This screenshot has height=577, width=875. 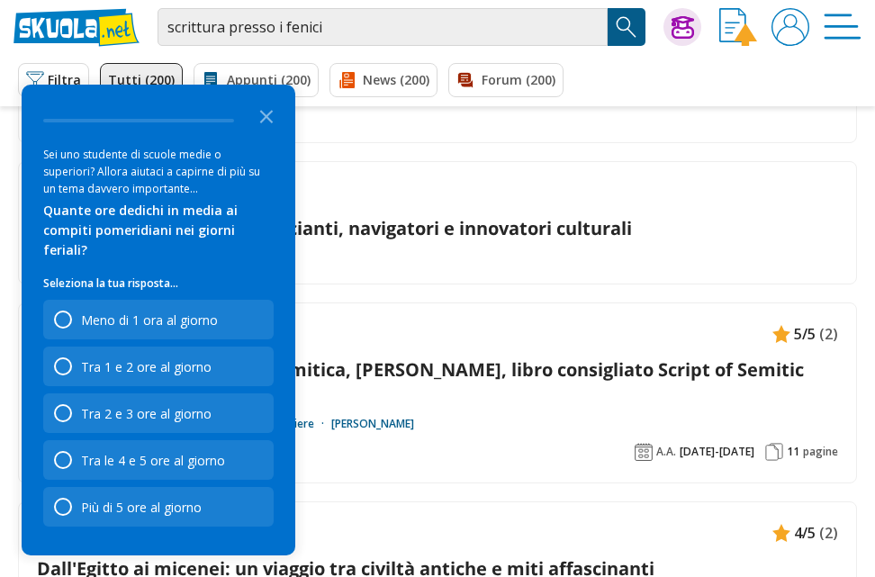 What do you see at coordinates (643, 452) in the screenshot?
I see `img: Anno accademico` at bounding box center [643, 452].